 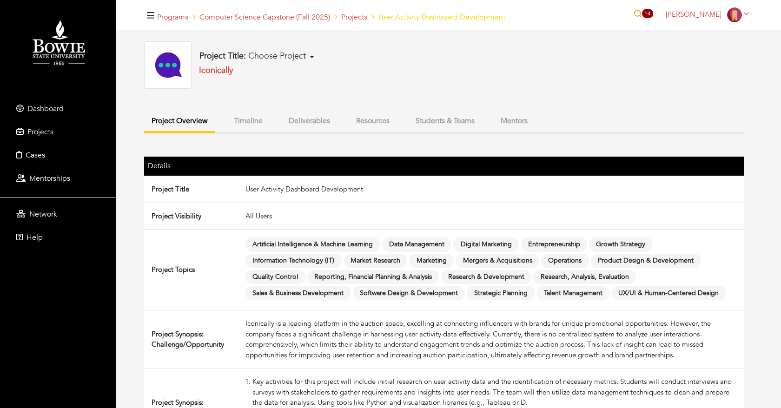 What do you see at coordinates (417, 244) in the screenshot?
I see `span: Data Management` at bounding box center [417, 244].